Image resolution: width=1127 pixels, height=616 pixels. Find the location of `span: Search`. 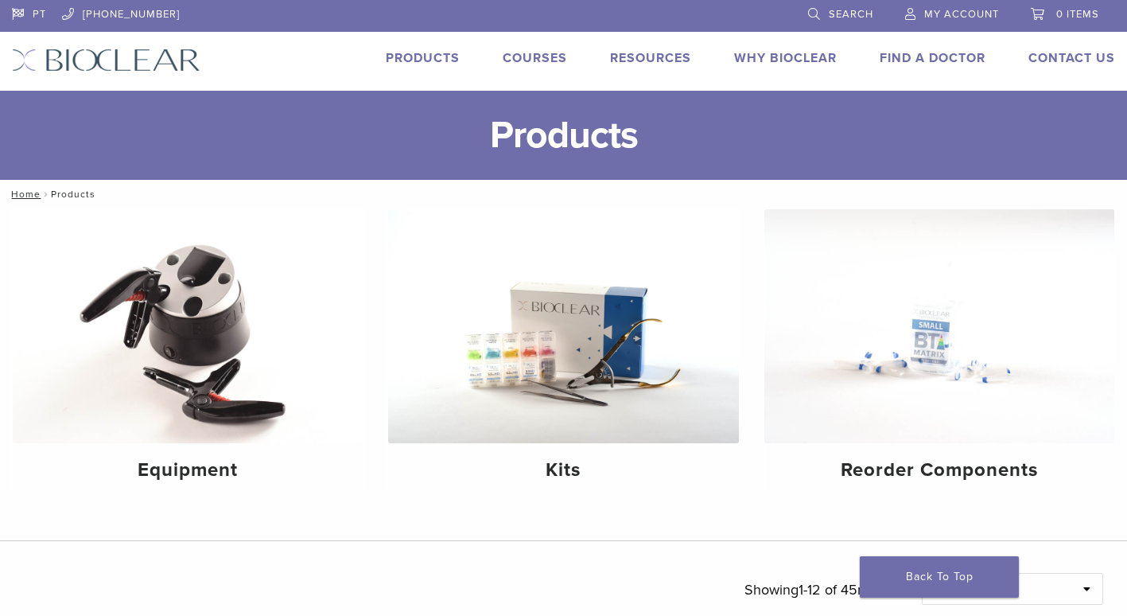

span: Search is located at coordinates (851, 14).